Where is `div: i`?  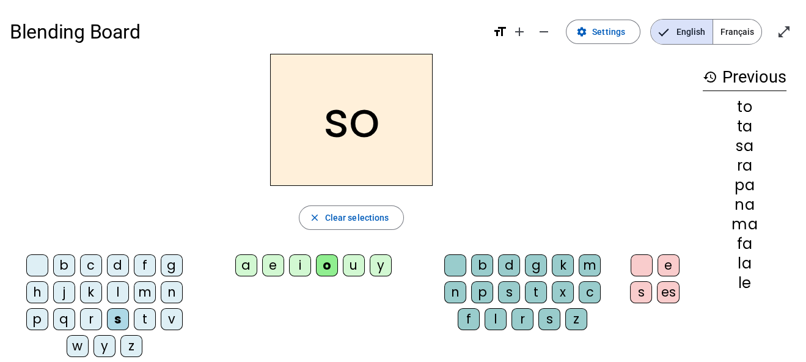 div: i is located at coordinates (300, 265).